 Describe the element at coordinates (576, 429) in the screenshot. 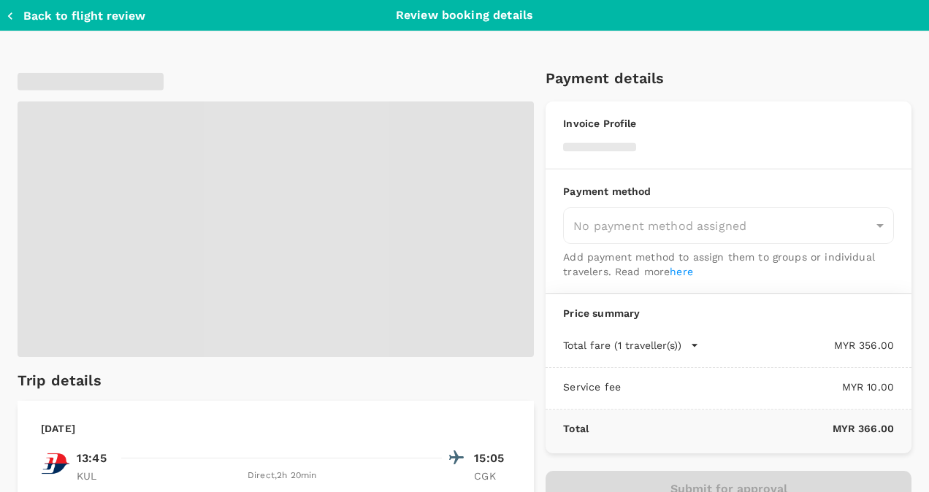

I see `p: Total` at that location.